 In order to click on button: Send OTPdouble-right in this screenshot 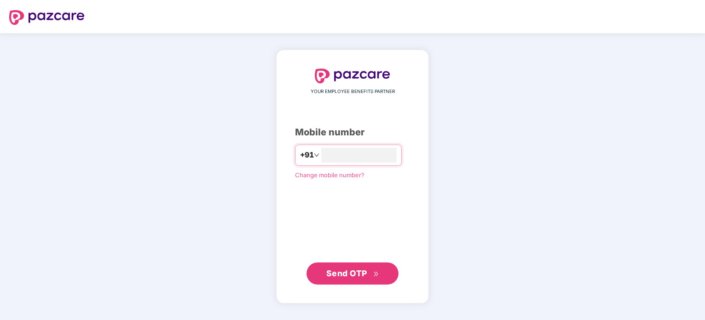, I will do `click(353, 273)`.